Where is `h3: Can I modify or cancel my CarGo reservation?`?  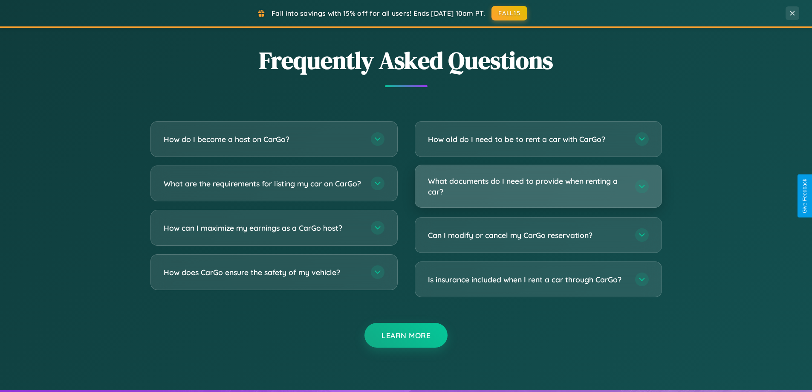
h3: Can I modify or cancel my CarGo reservation? is located at coordinates (527, 235).